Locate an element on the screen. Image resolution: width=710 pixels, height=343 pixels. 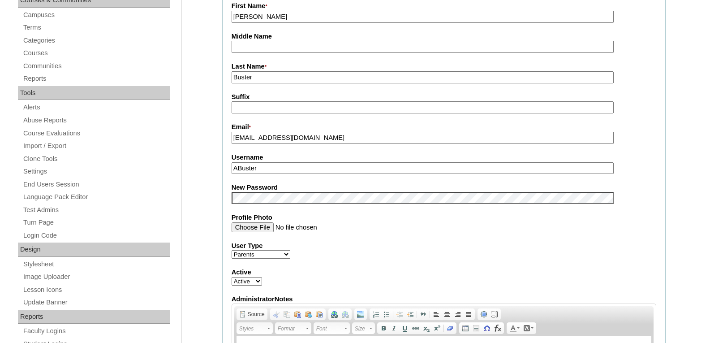
label: Active is located at coordinates (444, 272).